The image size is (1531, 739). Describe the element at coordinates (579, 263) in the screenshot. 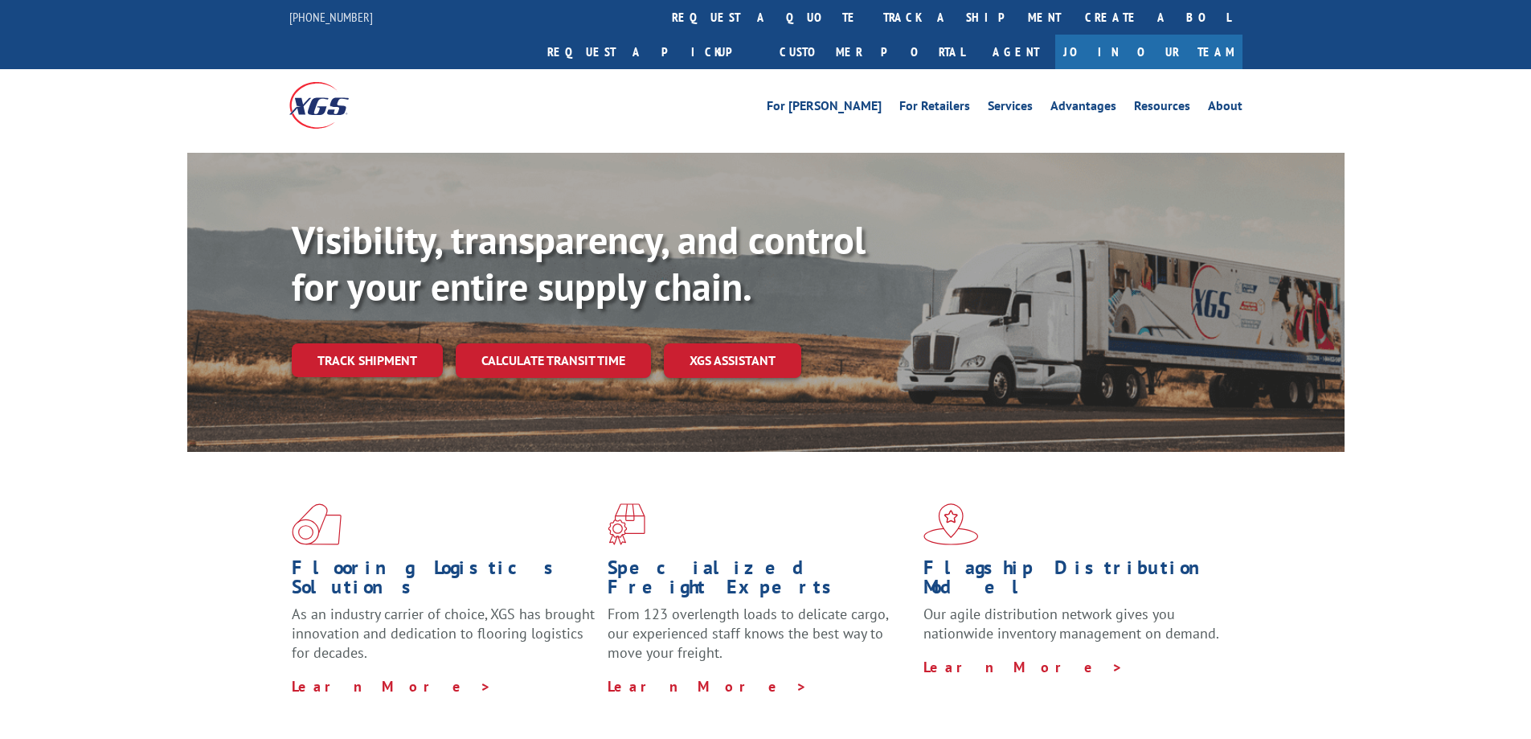

I see `b: Visibility, transparency, and control for your entire supply chain.` at that location.